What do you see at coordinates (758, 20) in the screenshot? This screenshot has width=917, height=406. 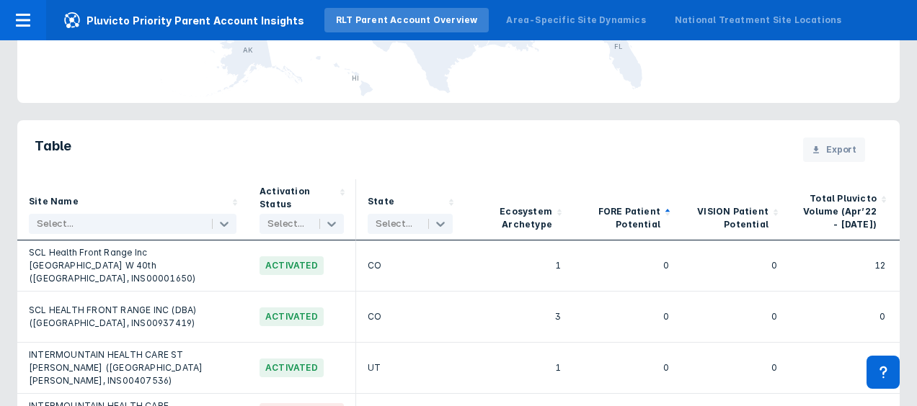 I see `a: National Treatment Site Locations` at bounding box center [758, 20].